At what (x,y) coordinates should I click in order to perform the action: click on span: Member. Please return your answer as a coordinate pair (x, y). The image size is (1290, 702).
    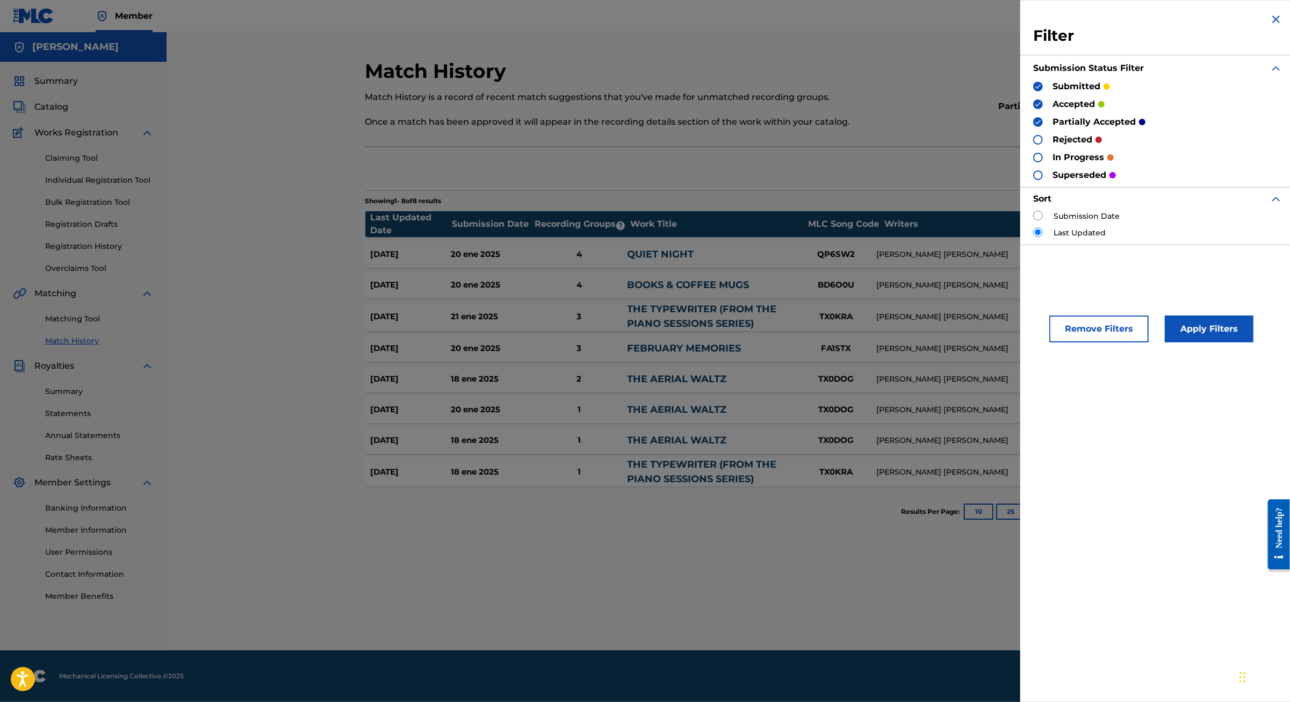
    Looking at the image, I should click on (134, 16).